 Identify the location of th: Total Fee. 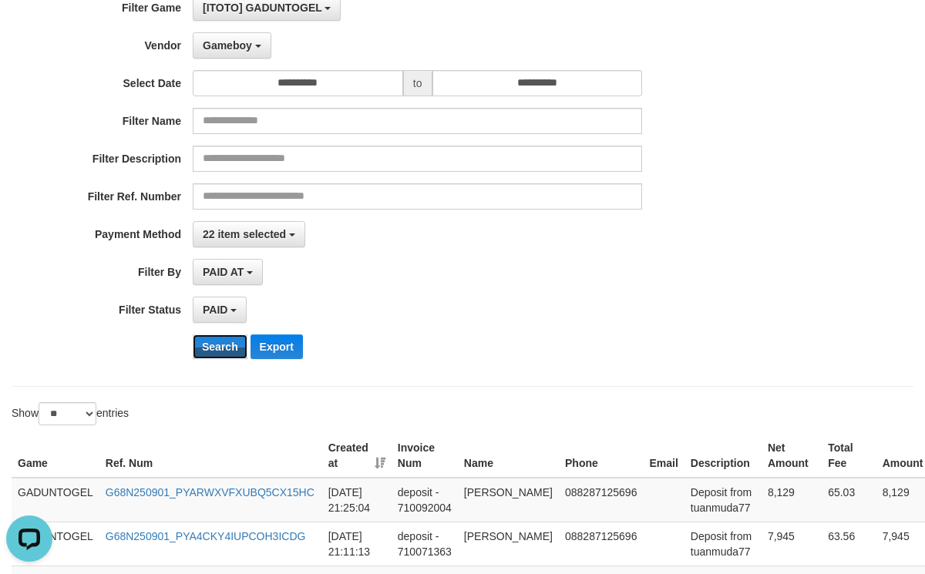
(849, 456).